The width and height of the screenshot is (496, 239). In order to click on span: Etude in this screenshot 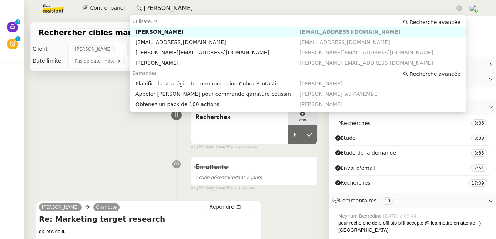, I will do `click(345, 138)`.